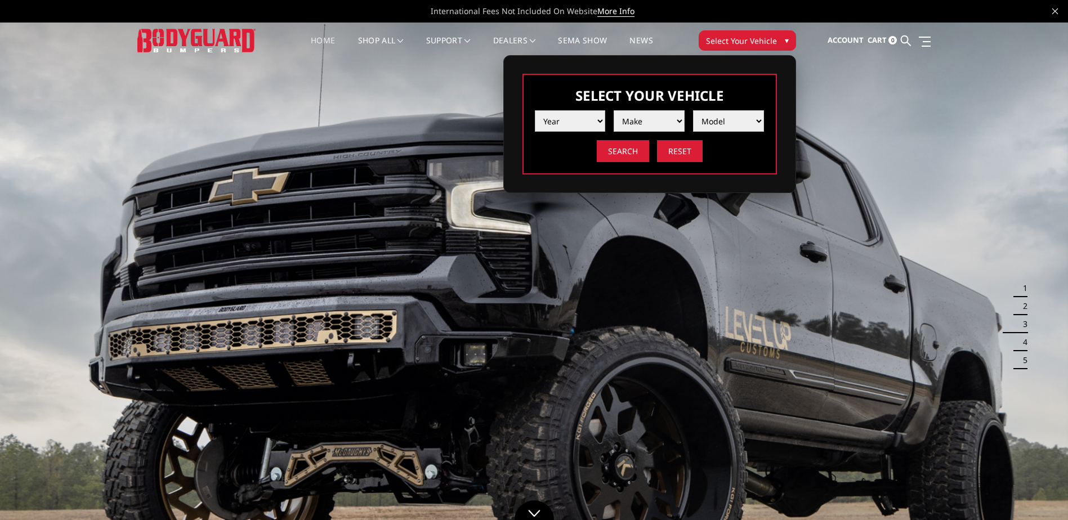 The width and height of the screenshot is (1068, 520). I want to click on button: 5 of 5, so click(1022, 360).